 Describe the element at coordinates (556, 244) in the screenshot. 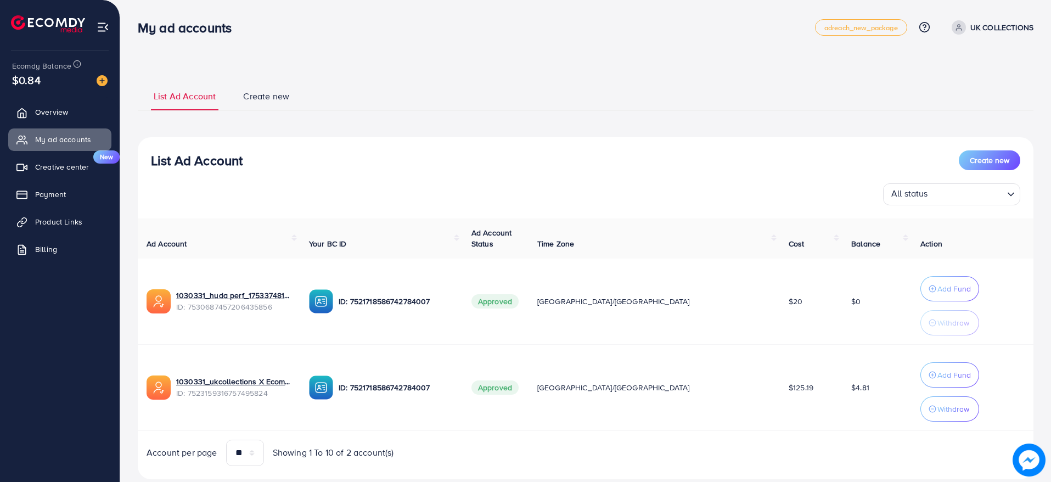

I see `span: Time Zone` at that location.